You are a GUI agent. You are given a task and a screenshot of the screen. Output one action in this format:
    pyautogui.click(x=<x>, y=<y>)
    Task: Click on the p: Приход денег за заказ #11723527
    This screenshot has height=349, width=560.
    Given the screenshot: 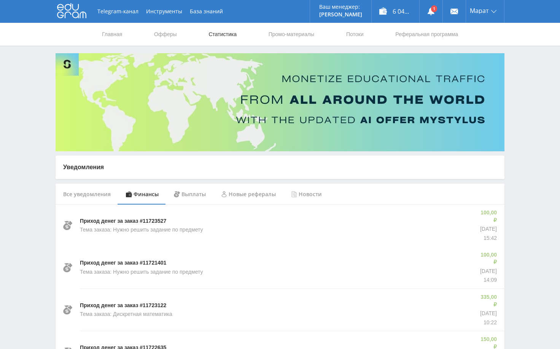 What is the action you would take?
    pyautogui.click(x=123, y=221)
    